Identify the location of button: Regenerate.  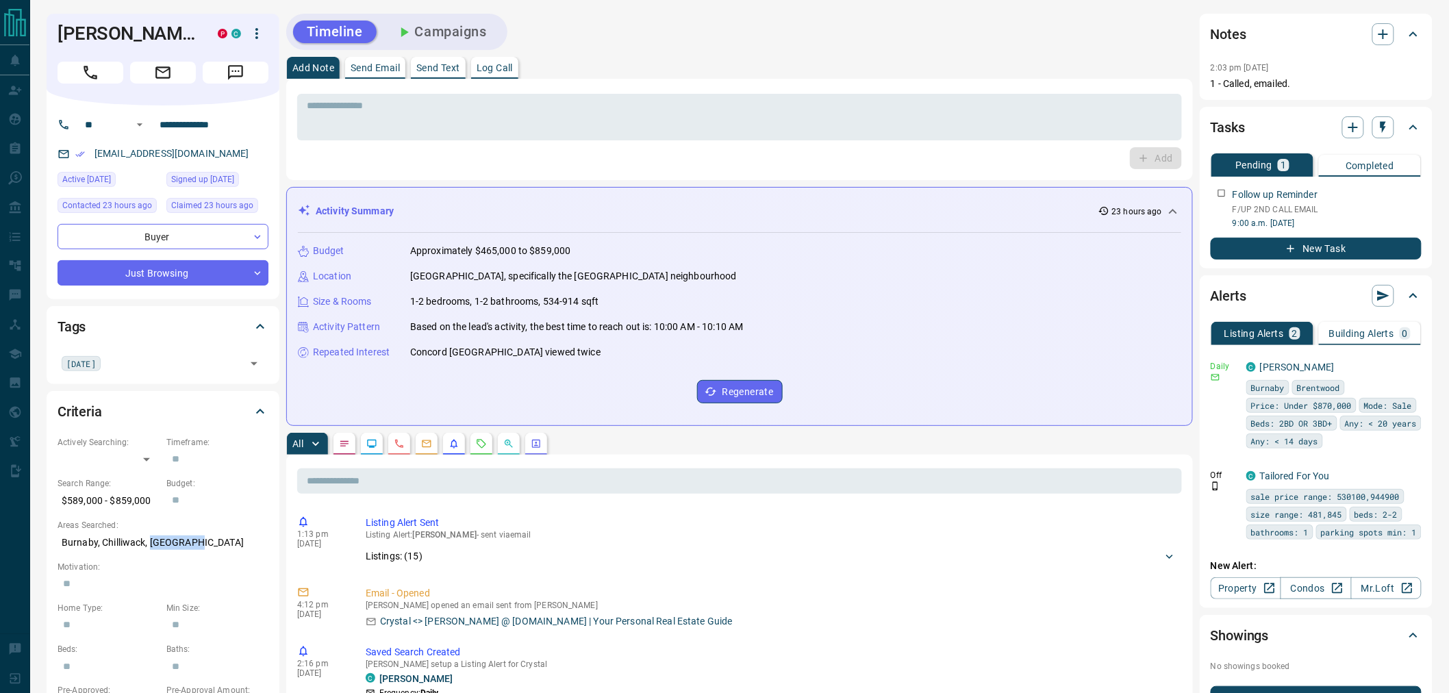
(740, 392).